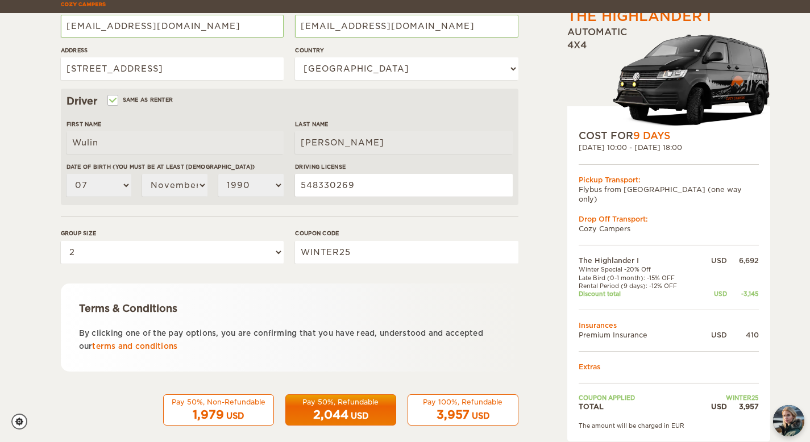 This screenshot has width=810, height=442. What do you see at coordinates (218, 402) in the screenshot?
I see `div: Pay 50%, Non-Refundable` at bounding box center [218, 402].